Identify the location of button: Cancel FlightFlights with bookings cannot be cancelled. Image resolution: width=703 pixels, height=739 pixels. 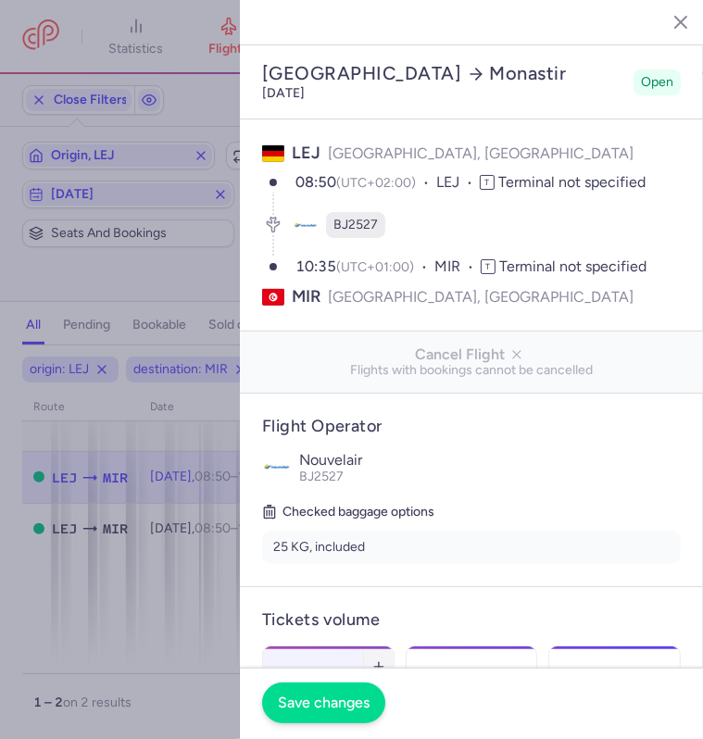
(472, 362).